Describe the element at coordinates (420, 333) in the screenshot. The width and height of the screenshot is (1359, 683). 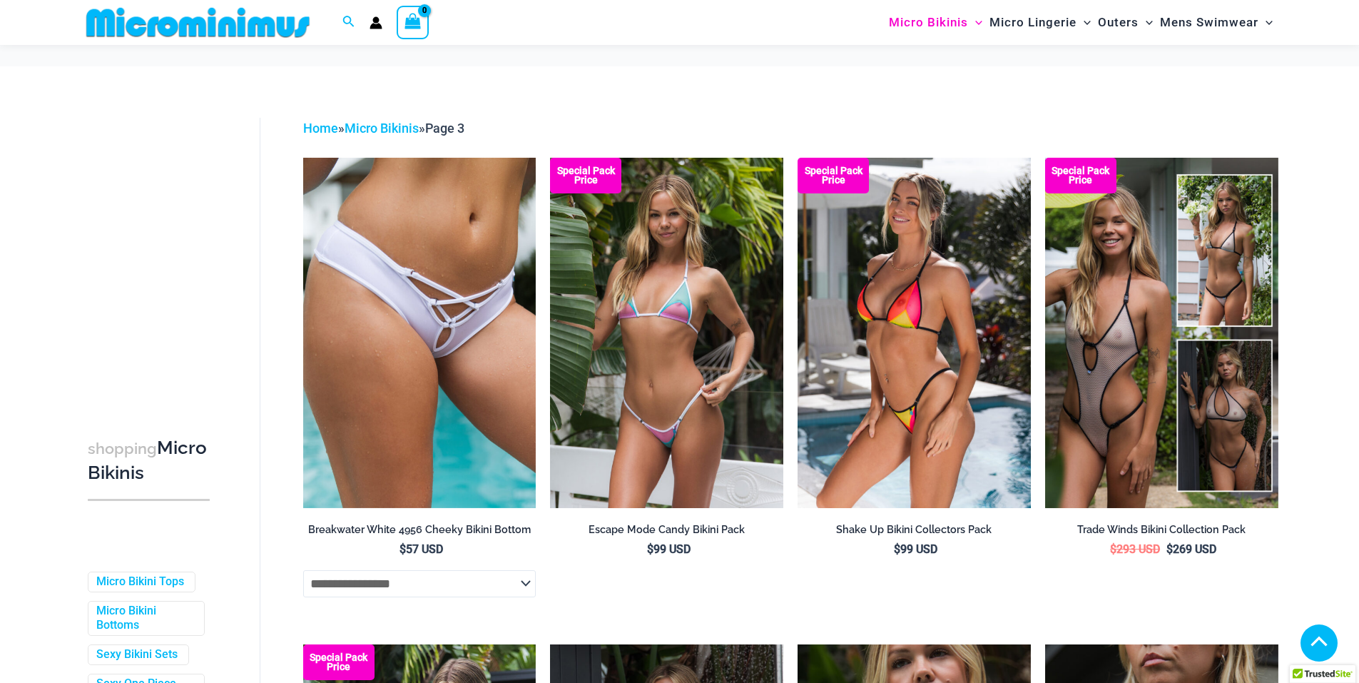
I see `img: Breakwater White 4956 Shorts 01` at that location.